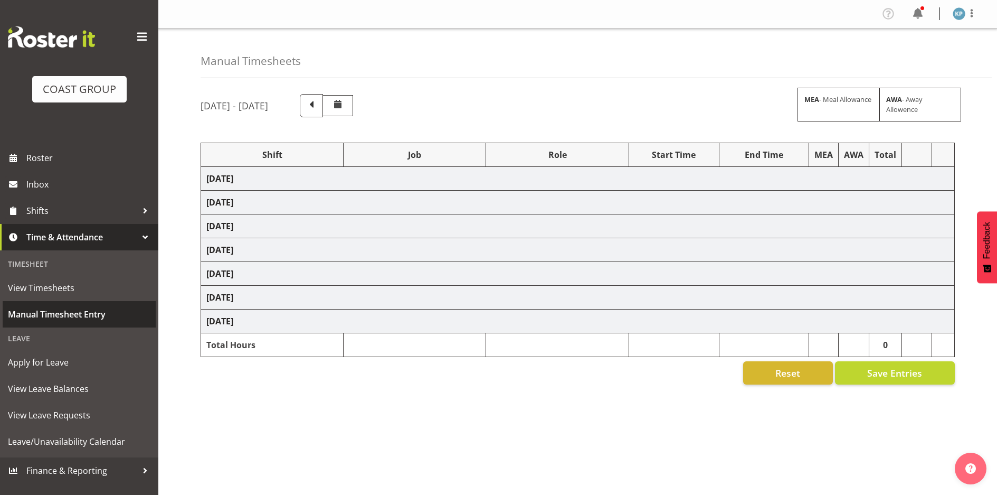 This screenshot has height=495, width=997. Describe the element at coordinates (82, 470) in the screenshot. I see `span: Finance & Reporting` at that location.